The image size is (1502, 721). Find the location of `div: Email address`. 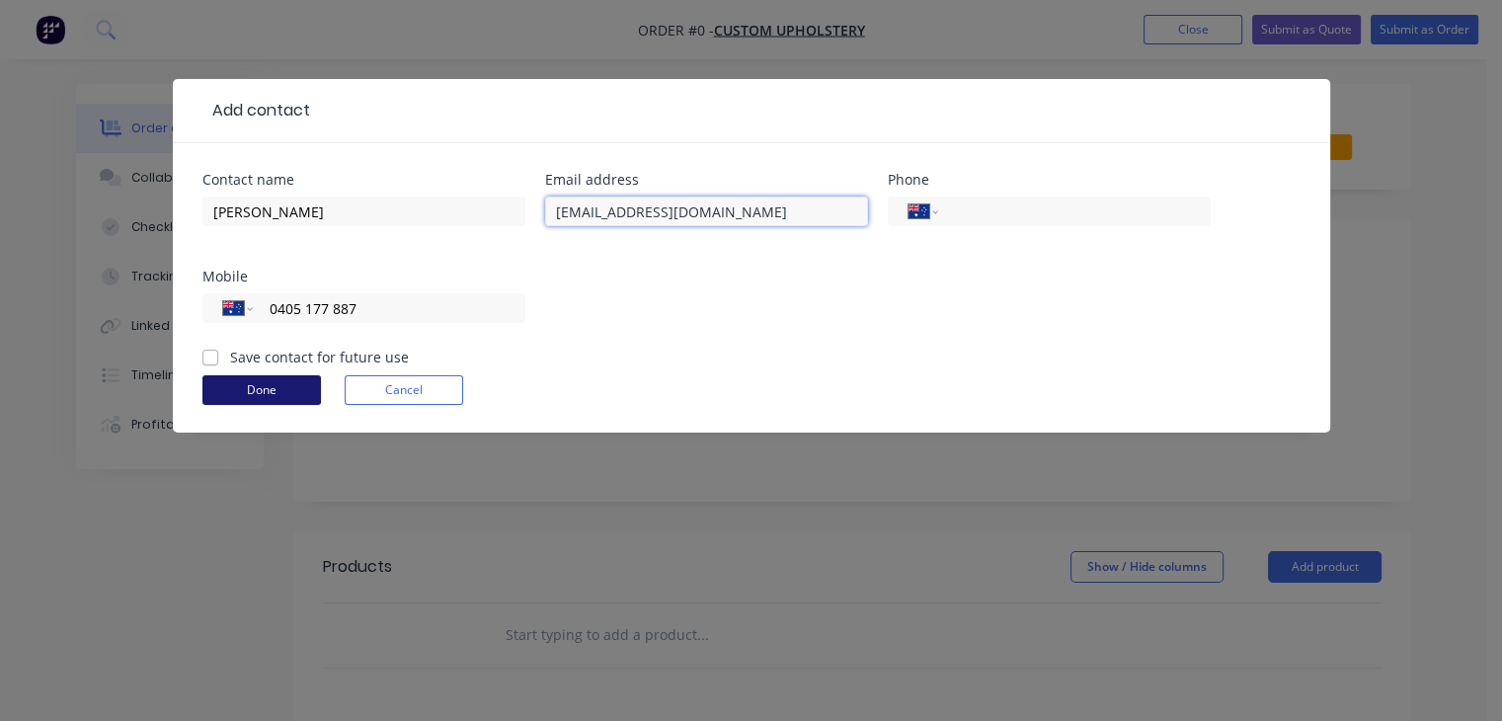

div: Email address is located at coordinates (706, 180).